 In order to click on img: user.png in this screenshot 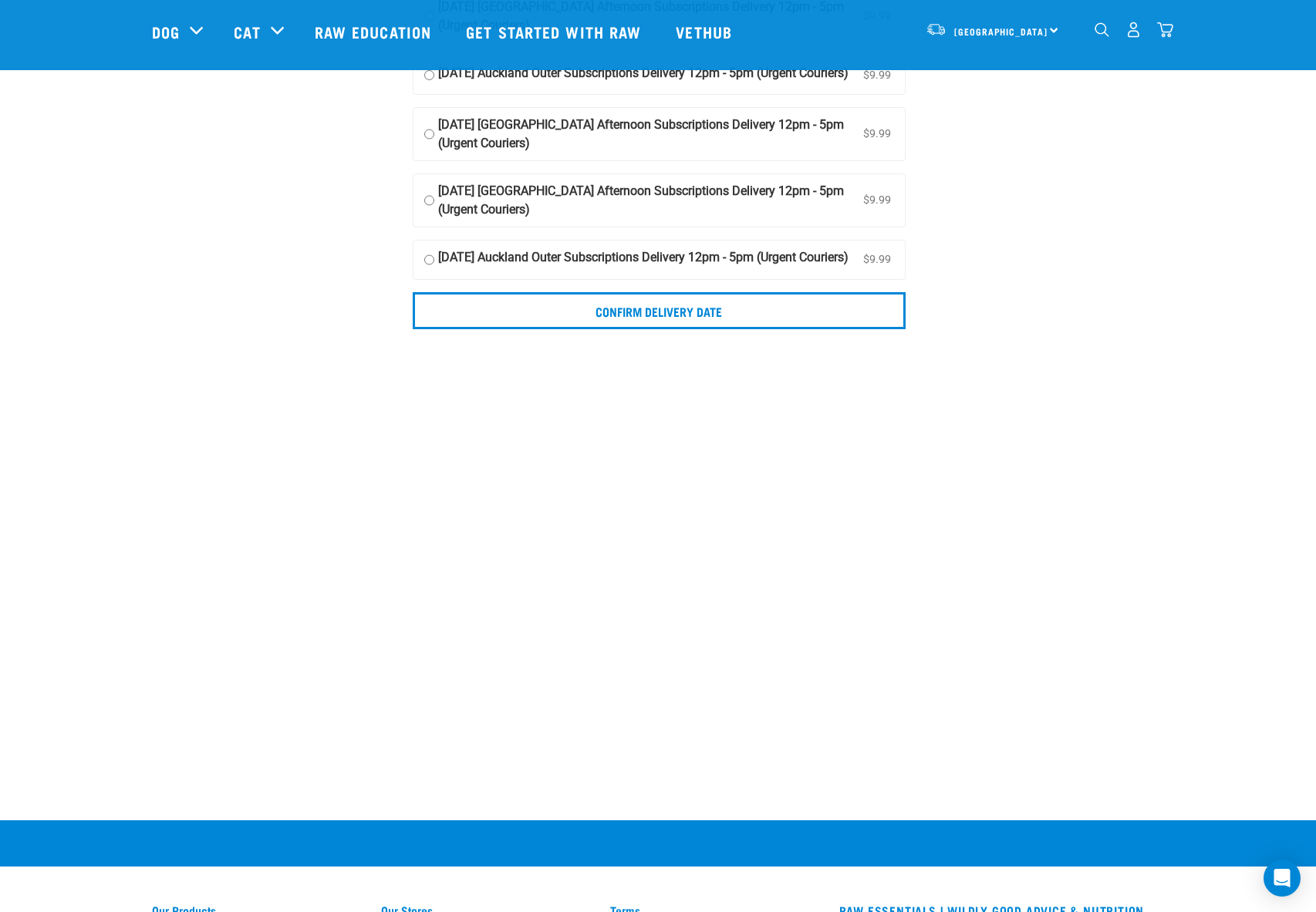, I will do `click(1133, 29)`.